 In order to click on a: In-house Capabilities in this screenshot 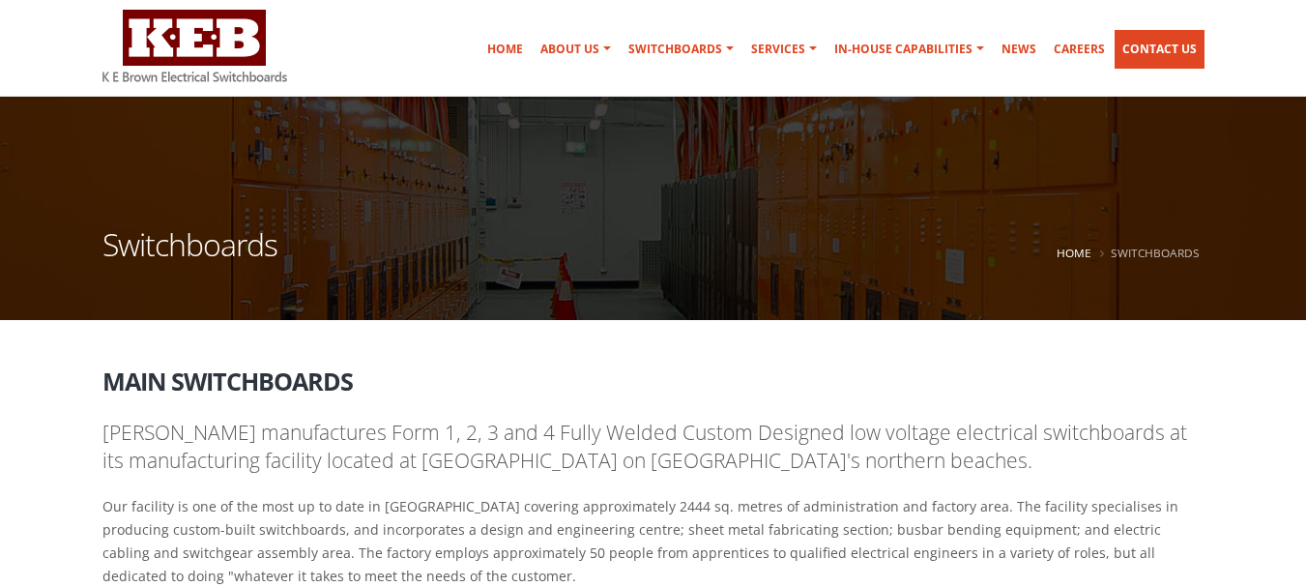, I will do `click(909, 49)`.